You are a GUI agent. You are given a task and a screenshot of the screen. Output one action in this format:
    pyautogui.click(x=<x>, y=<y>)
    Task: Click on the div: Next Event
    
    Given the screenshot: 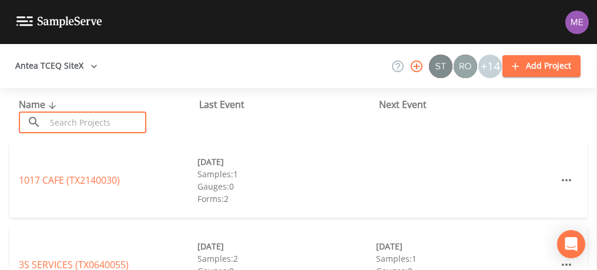 What is the action you would take?
    pyautogui.click(x=469, y=105)
    